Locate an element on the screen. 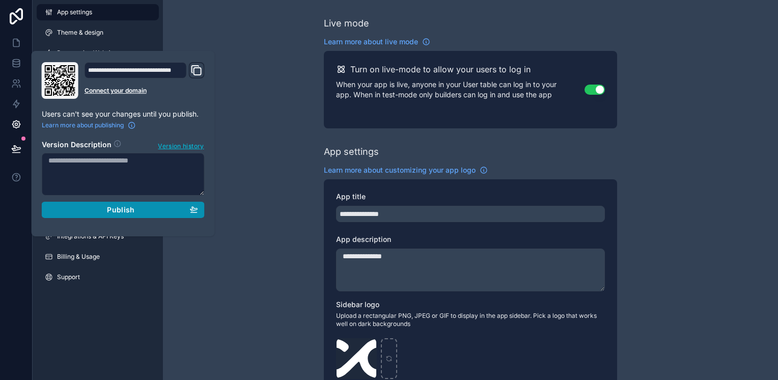 This screenshot has width=778, height=380. h2: Version Description is located at coordinates (76, 145).